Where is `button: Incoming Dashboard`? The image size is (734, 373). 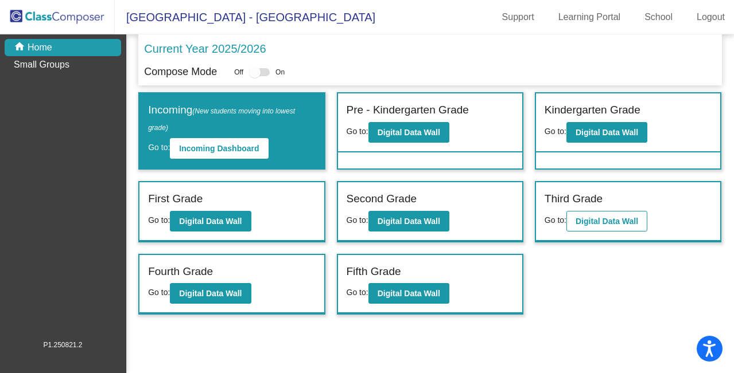
button: Incoming Dashboard is located at coordinates (219, 149).